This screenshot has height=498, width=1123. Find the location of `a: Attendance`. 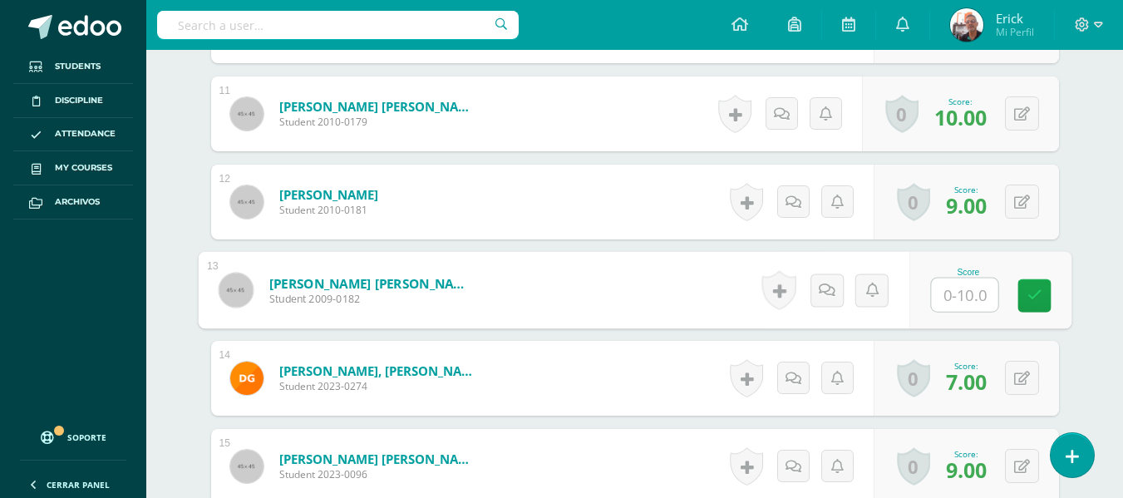

a: Attendance is located at coordinates (73, 135).